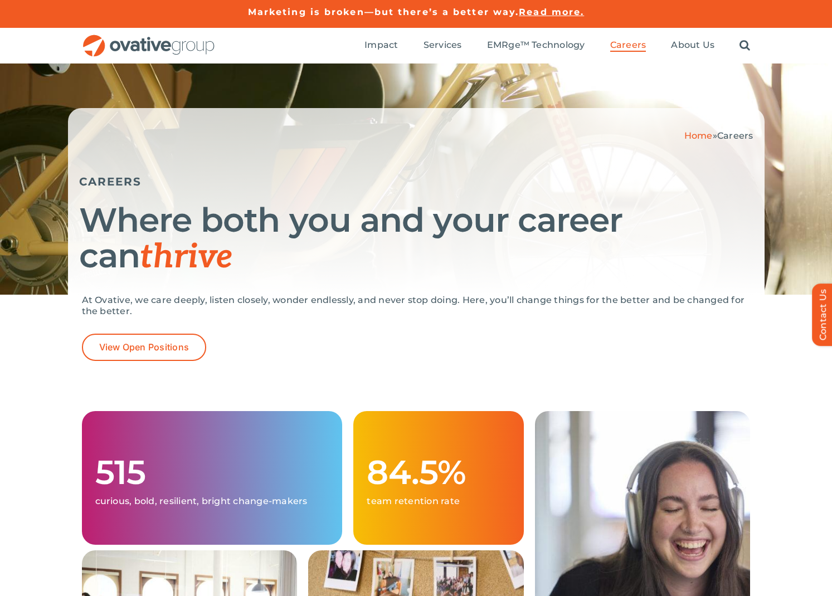  I want to click on a: Search, so click(745, 46).